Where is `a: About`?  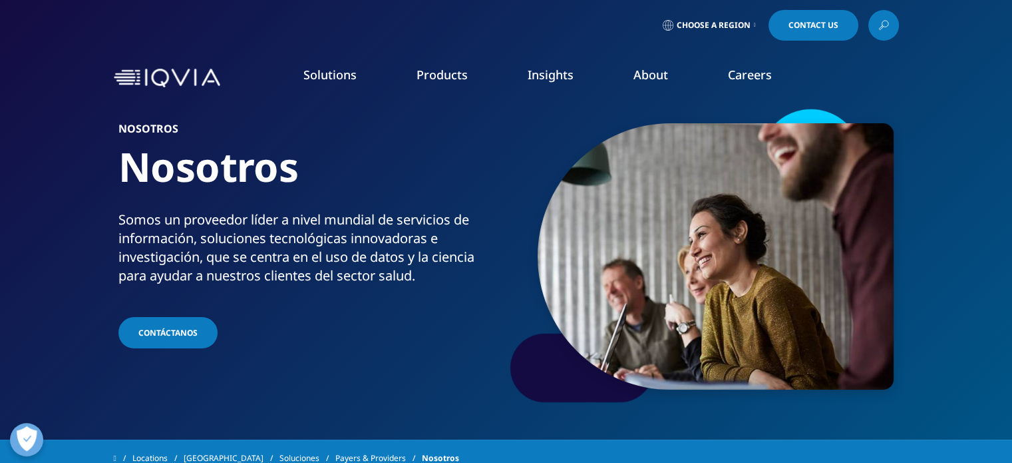
a: About is located at coordinates (651, 75).